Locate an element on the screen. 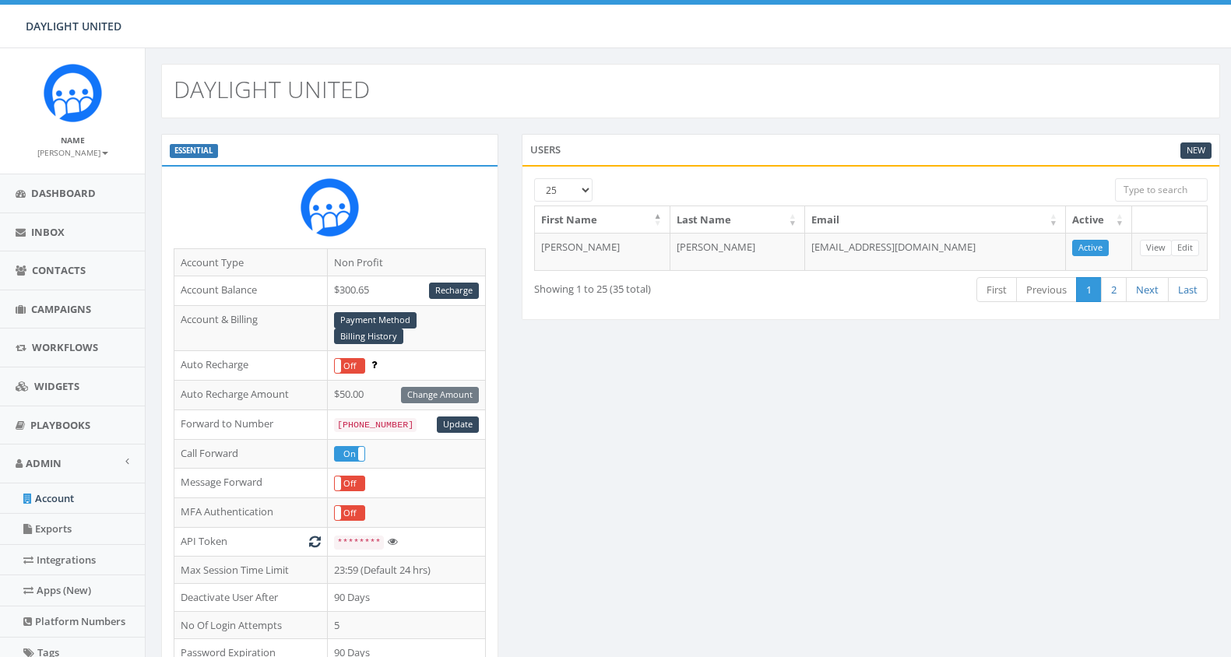 Image resolution: width=1231 pixels, height=657 pixels. small: Name is located at coordinates (72, 140).